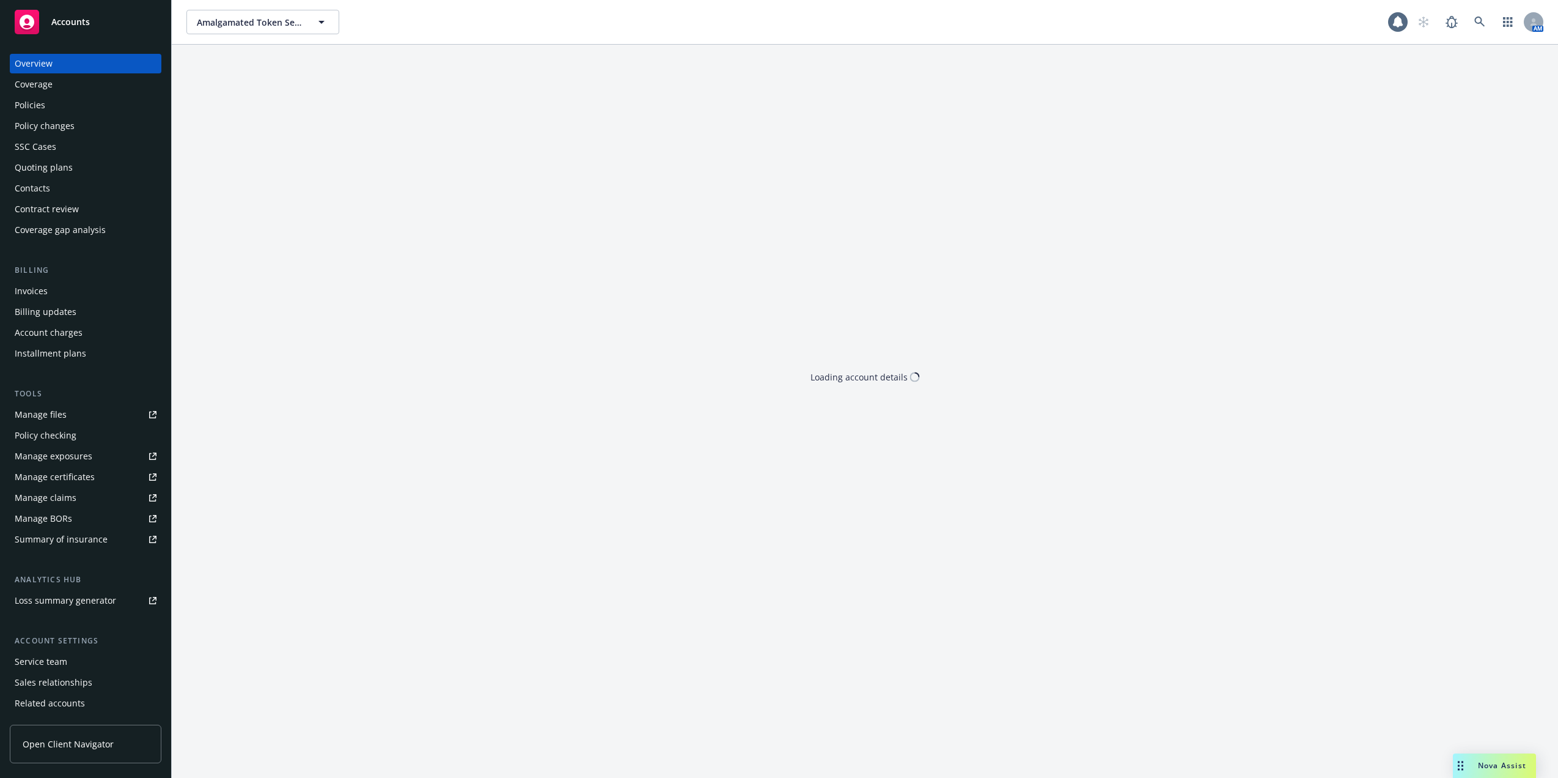 Image resolution: width=1558 pixels, height=778 pixels. What do you see at coordinates (86, 105) in the screenshot?
I see `a: Policies` at bounding box center [86, 105].